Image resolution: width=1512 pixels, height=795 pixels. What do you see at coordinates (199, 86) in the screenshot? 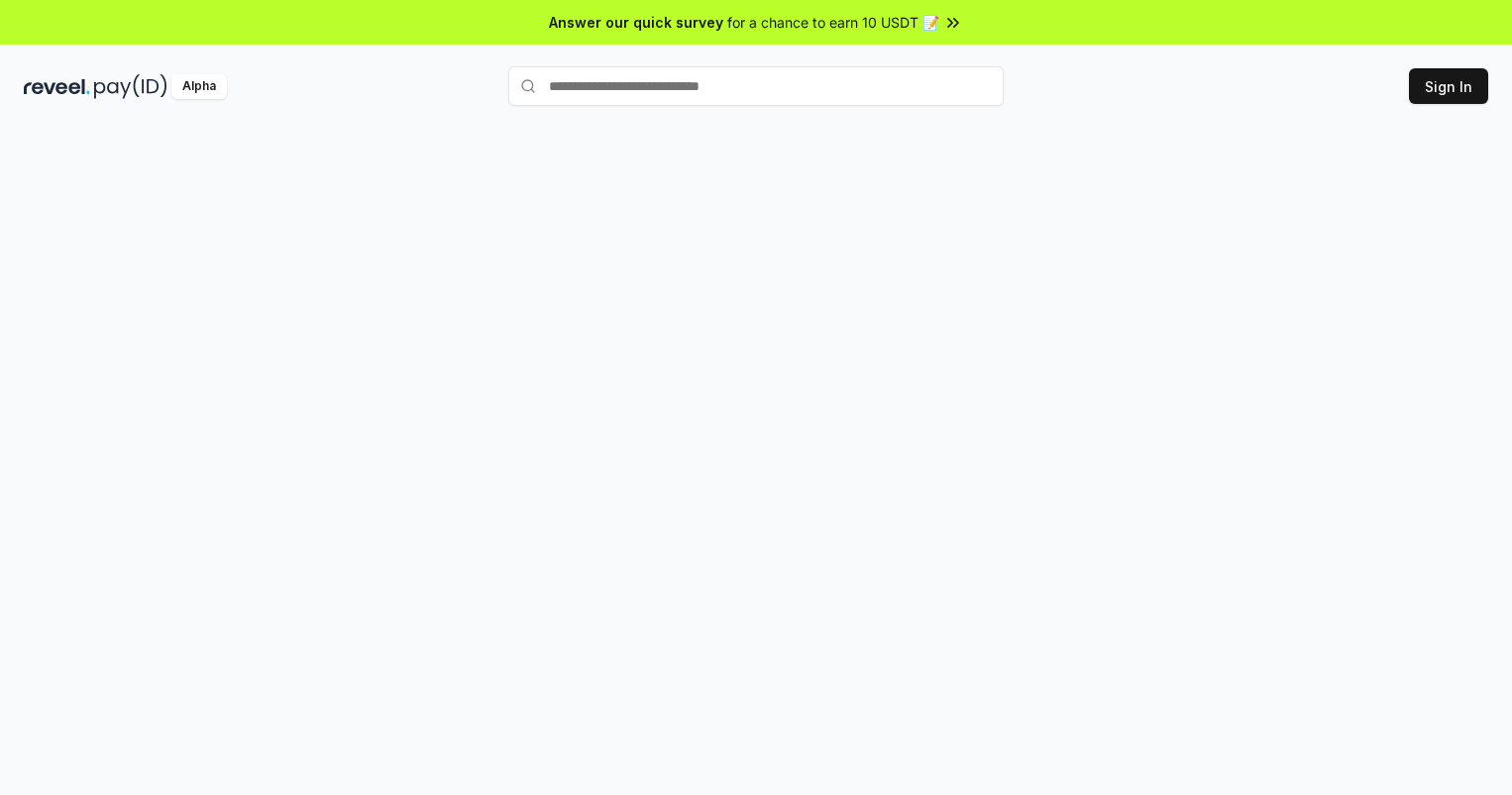
I see `div: Alpha` at bounding box center [199, 86].